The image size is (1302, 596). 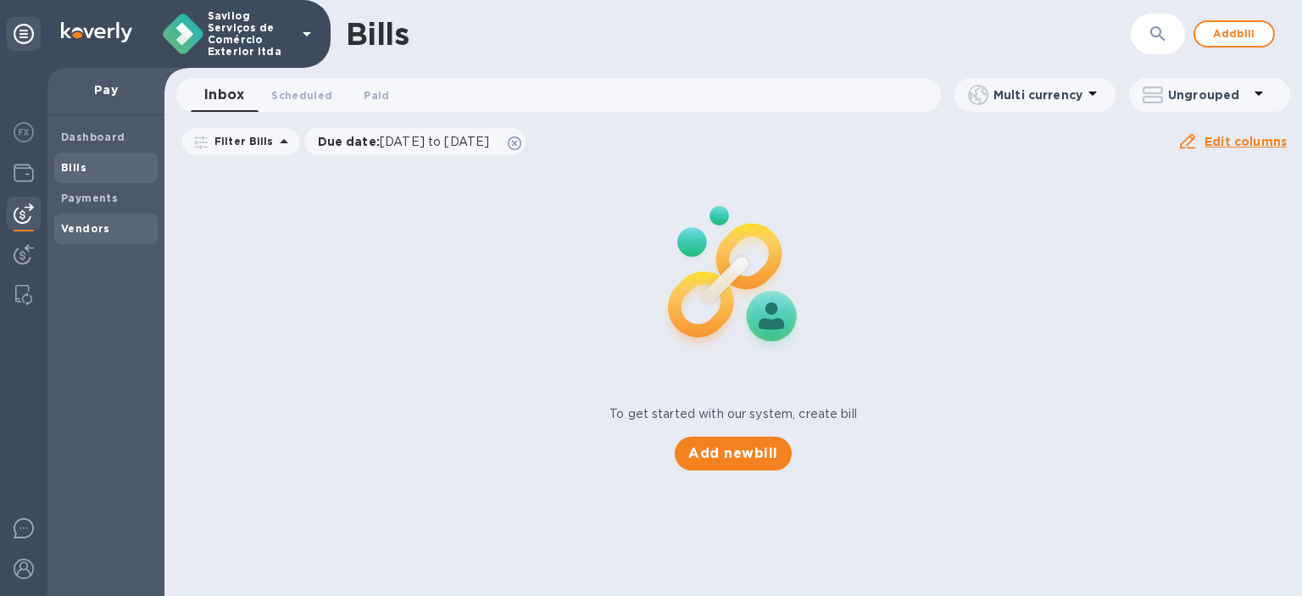 I want to click on span: Add new bill, so click(x=732, y=453).